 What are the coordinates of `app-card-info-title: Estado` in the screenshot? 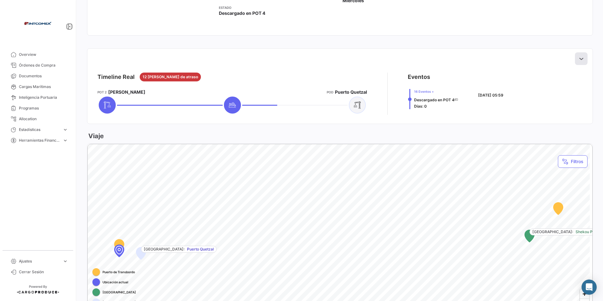 It's located at (278, 8).